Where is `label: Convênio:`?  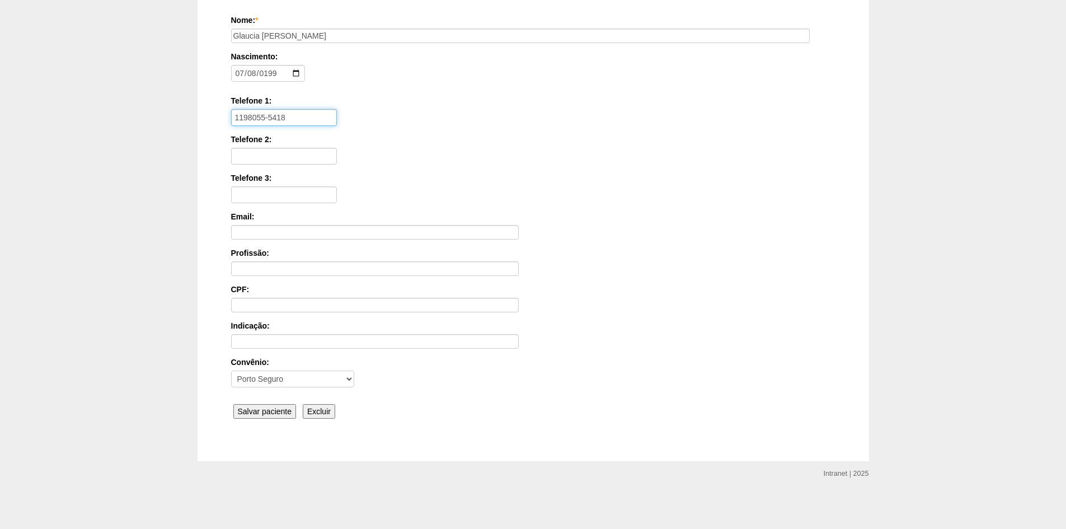
label: Convênio: is located at coordinates (533, 362).